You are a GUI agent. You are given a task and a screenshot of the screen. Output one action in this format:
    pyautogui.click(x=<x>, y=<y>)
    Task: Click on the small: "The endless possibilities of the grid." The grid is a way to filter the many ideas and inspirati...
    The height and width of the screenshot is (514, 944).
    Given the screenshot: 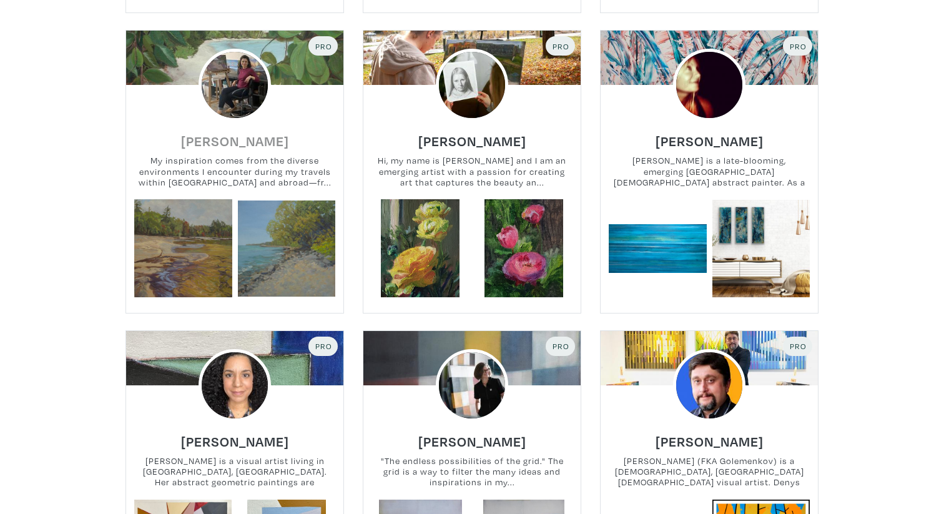 What is the action you would take?
    pyautogui.click(x=472, y=471)
    